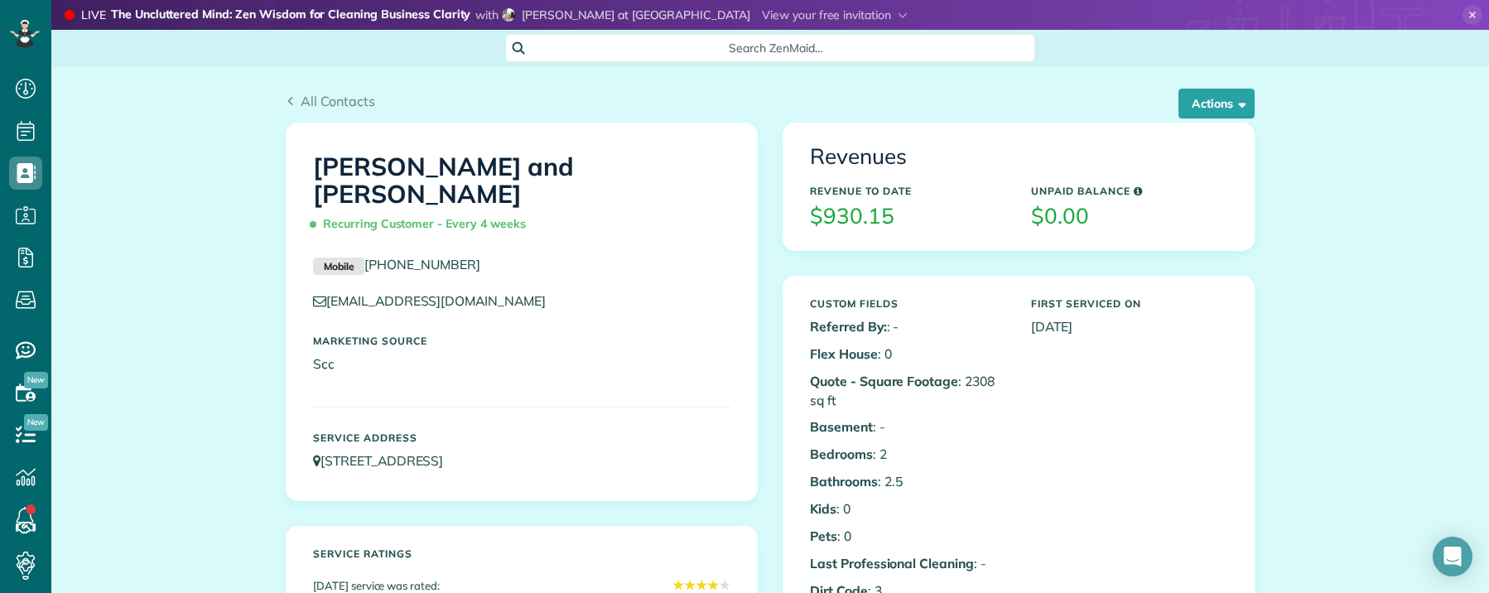 The image size is (1489, 593). What do you see at coordinates (522, 340) in the screenshot?
I see `h5: Marketing Source` at bounding box center [522, 340].